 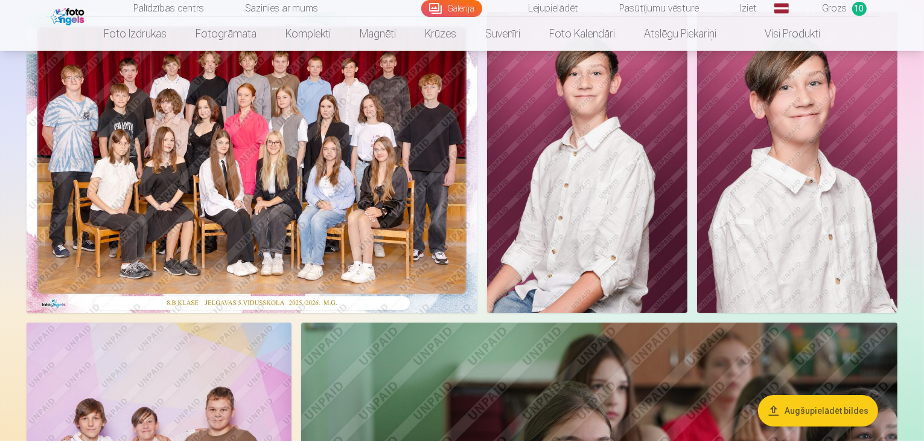 I want to click on button: Augšupielādēt bildes, so click(x=818, y=410).